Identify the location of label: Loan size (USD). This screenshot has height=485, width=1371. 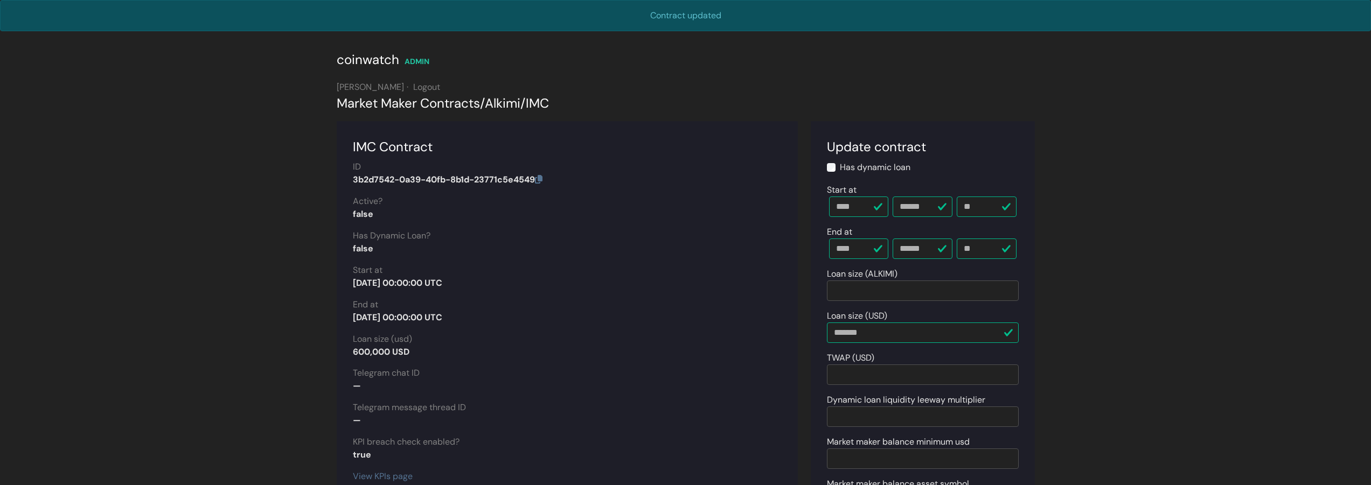
(857, 316).